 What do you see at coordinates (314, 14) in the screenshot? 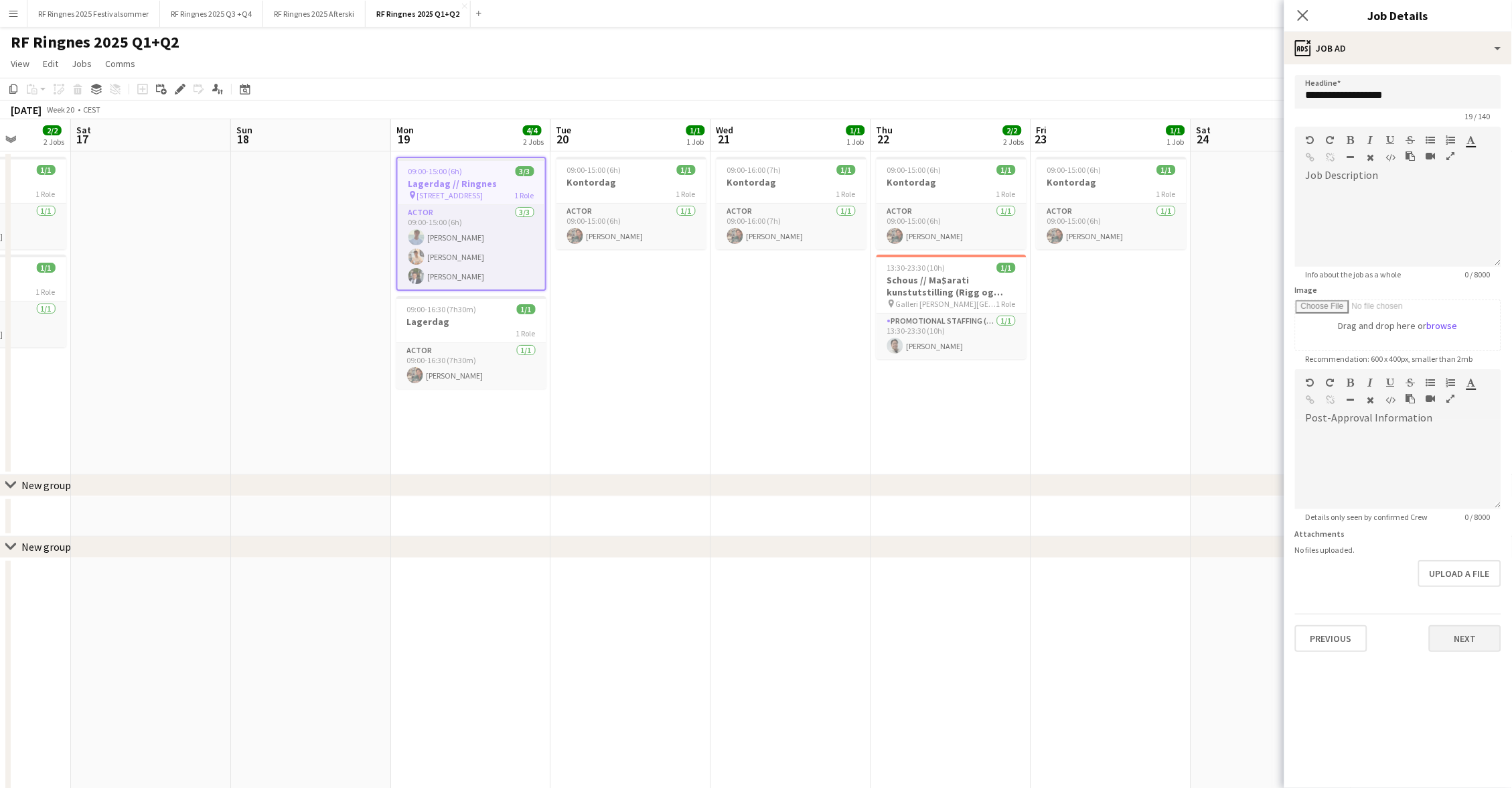
I see `button: RF Ringnes 2025 Afterski` at bounding box center [314, 14].